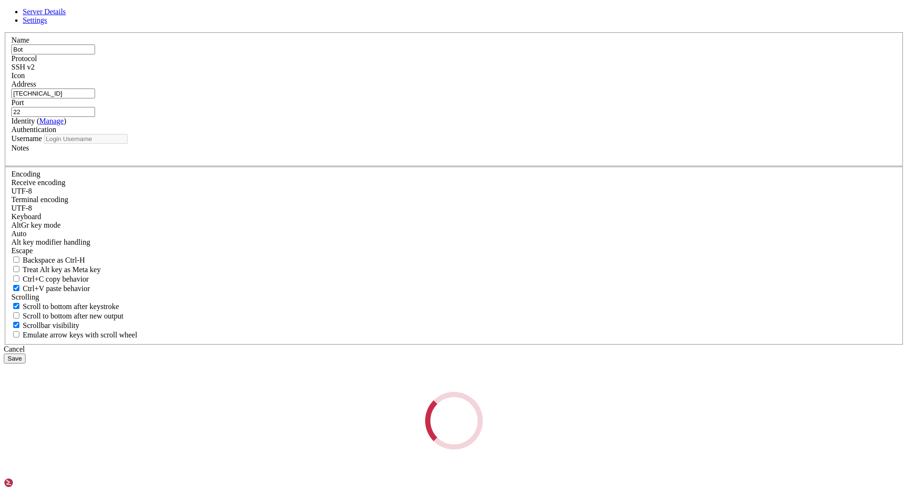 The image size is (908, 487). Describe the element at coordinates (20, 40) in the screenshot. I see `label: Name` at that location.